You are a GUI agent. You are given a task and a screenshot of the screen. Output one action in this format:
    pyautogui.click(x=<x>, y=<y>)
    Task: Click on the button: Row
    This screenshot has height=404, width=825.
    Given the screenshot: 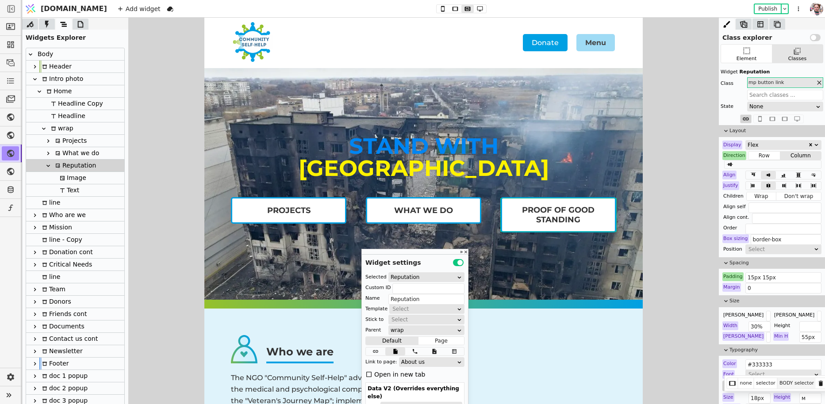 What is the action you would take?
    pyautogui.click(x=764, y=156)
    